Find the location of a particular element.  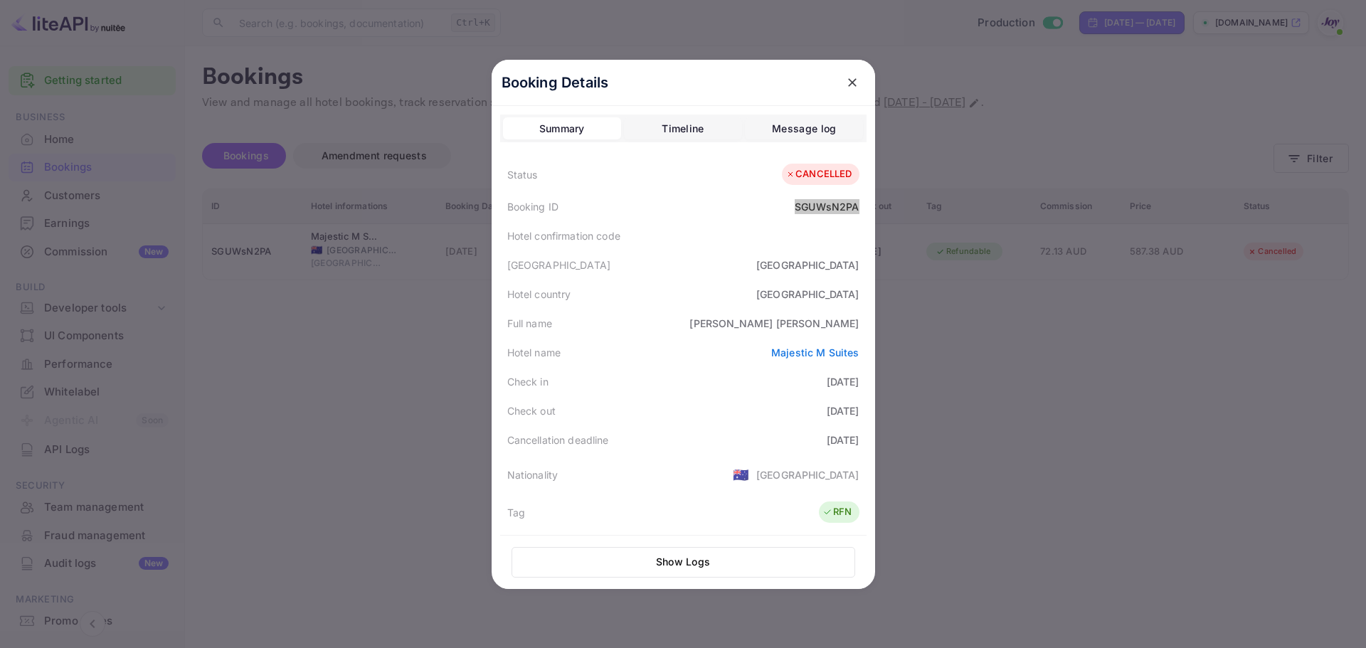

div: Full name is located at coordinates (529, 323).